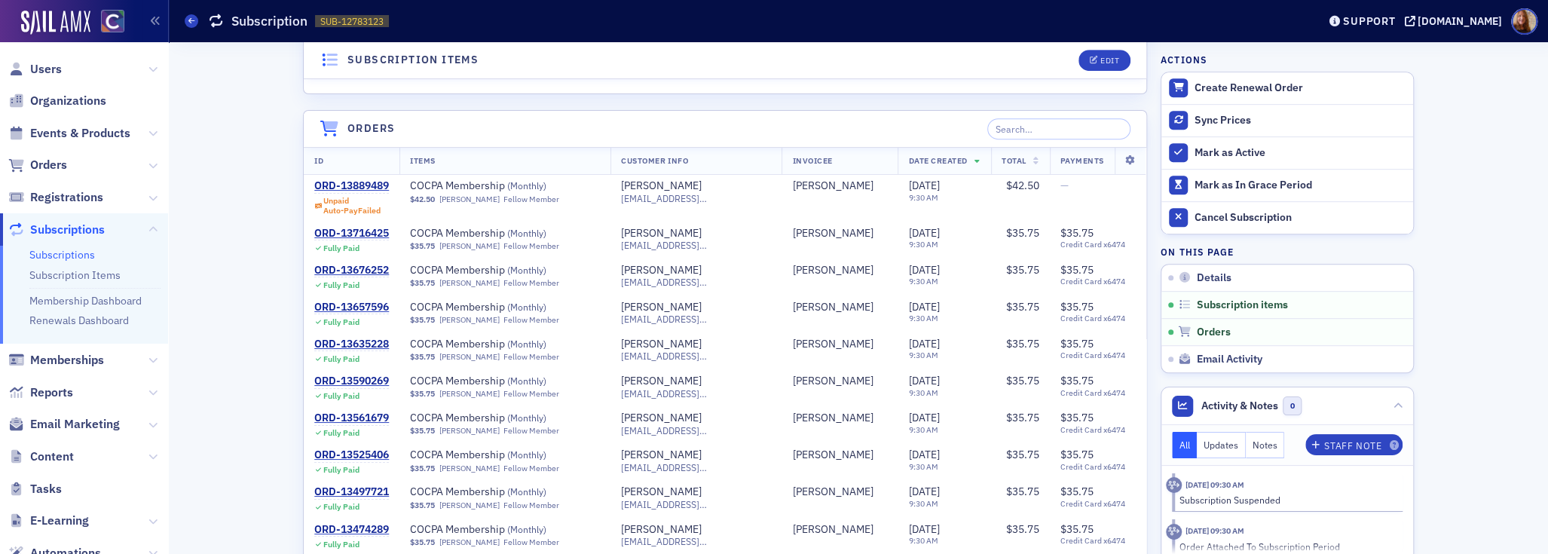 The height and width of the screenshot is (554, 1548). I want to click on a: E-Learning, so click(48, 521).